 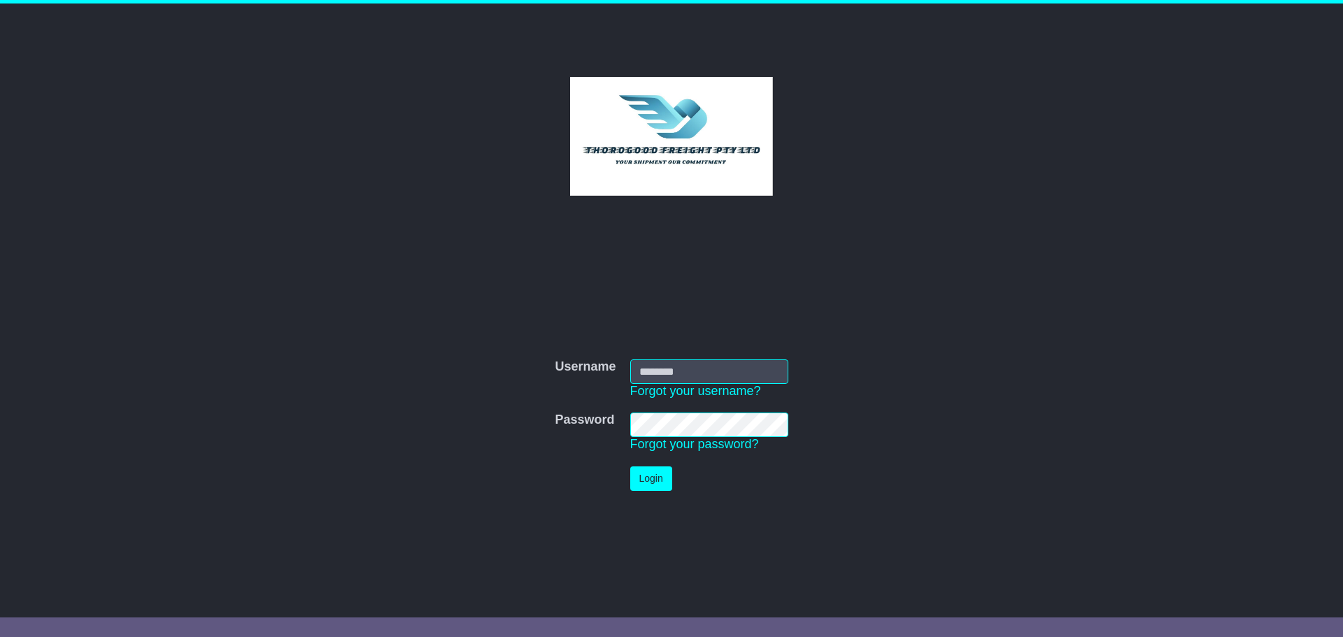 I want to click on img: Thorogood Freight Pty Ltd, so click(x=671, y=136).